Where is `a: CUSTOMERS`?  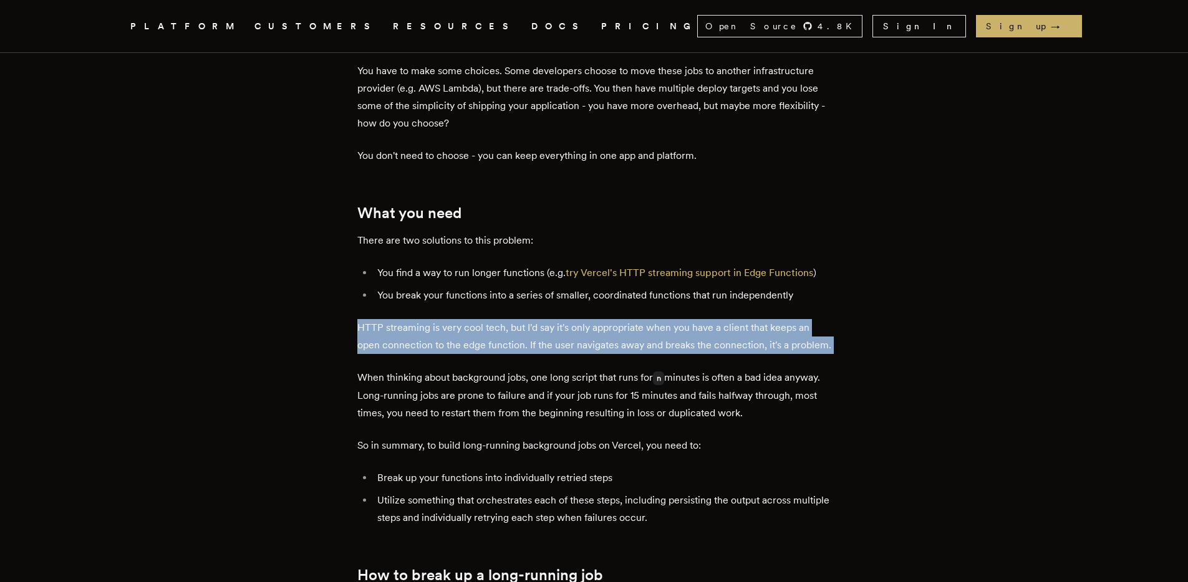 a: CUSTOMERS is located at coordinates (316, 26).